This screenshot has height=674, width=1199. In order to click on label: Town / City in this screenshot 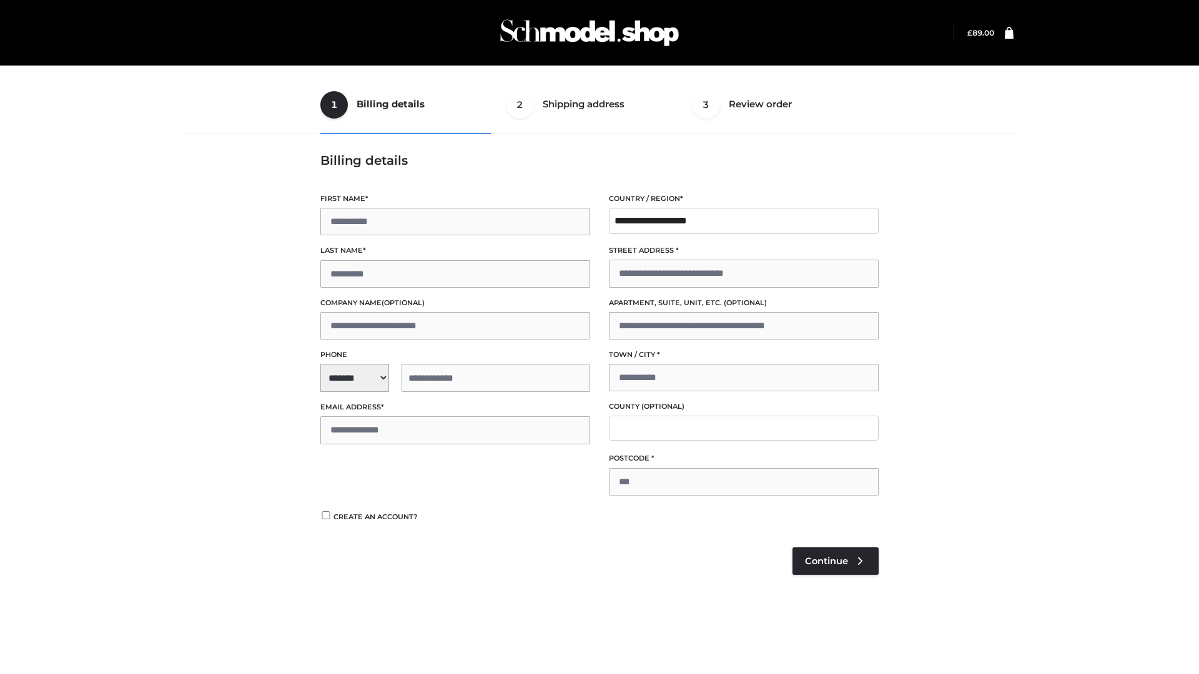, I will do `click(744, 355)`.